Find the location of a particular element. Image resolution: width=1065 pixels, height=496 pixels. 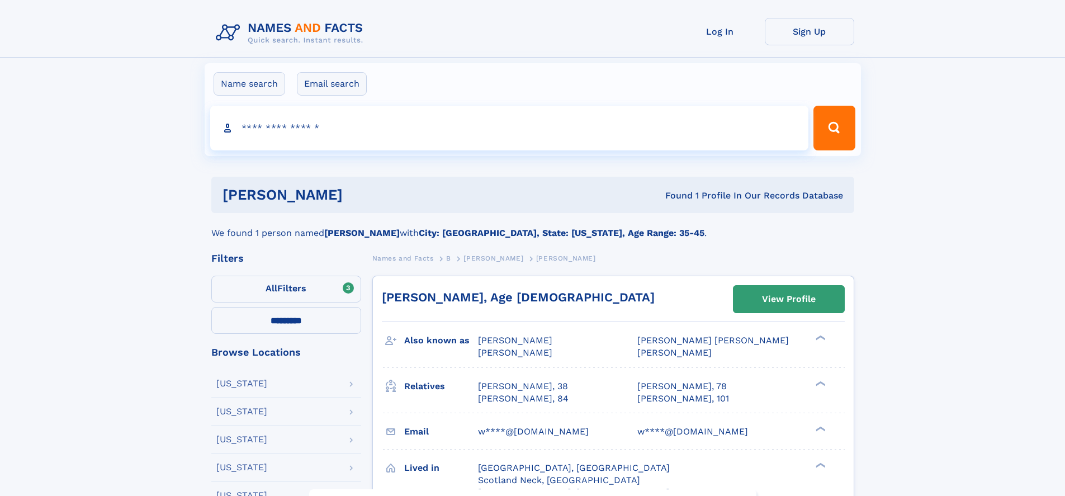

a: View Profile is located at coordinates (789, 299).